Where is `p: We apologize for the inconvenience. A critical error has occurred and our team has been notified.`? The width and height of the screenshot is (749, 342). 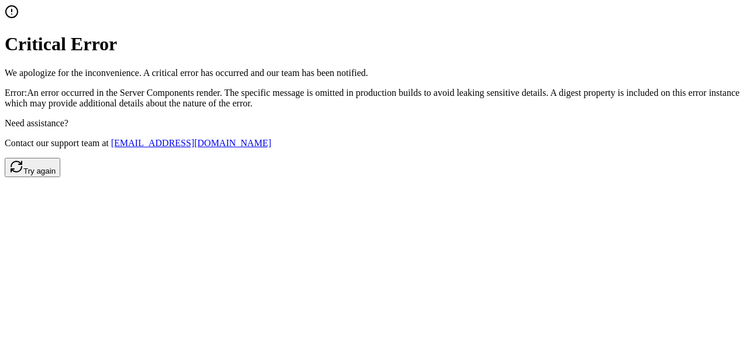
p: We apologize for the inconvenience. A critical error has occurred and our team has been notified. is located at coordinates (375, 73).